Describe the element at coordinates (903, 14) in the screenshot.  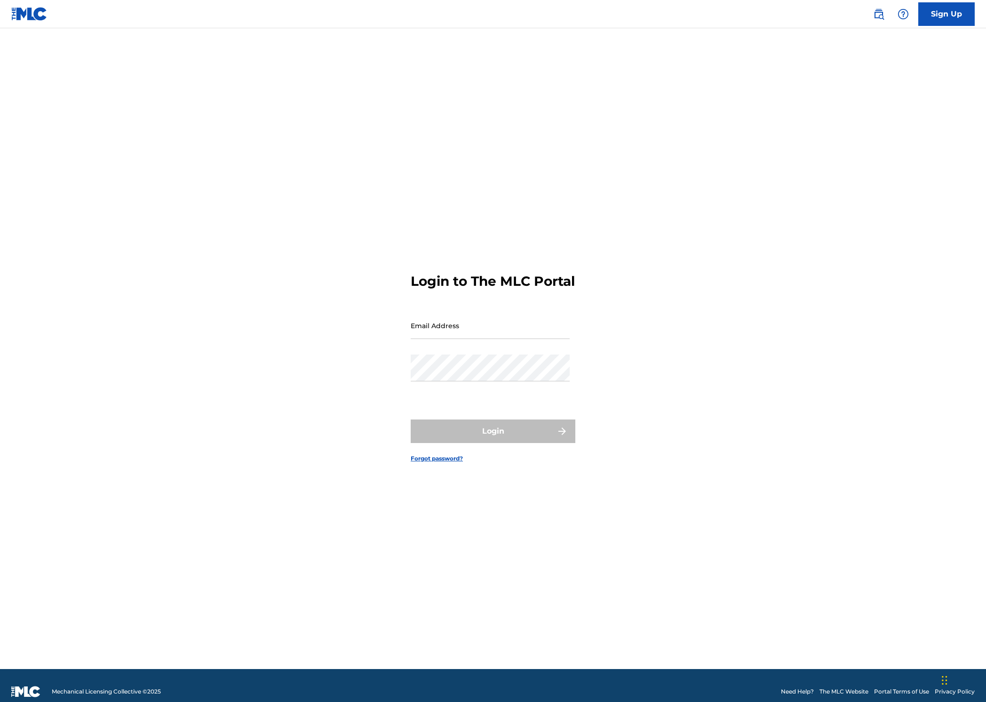
I see `img: help` at that location.